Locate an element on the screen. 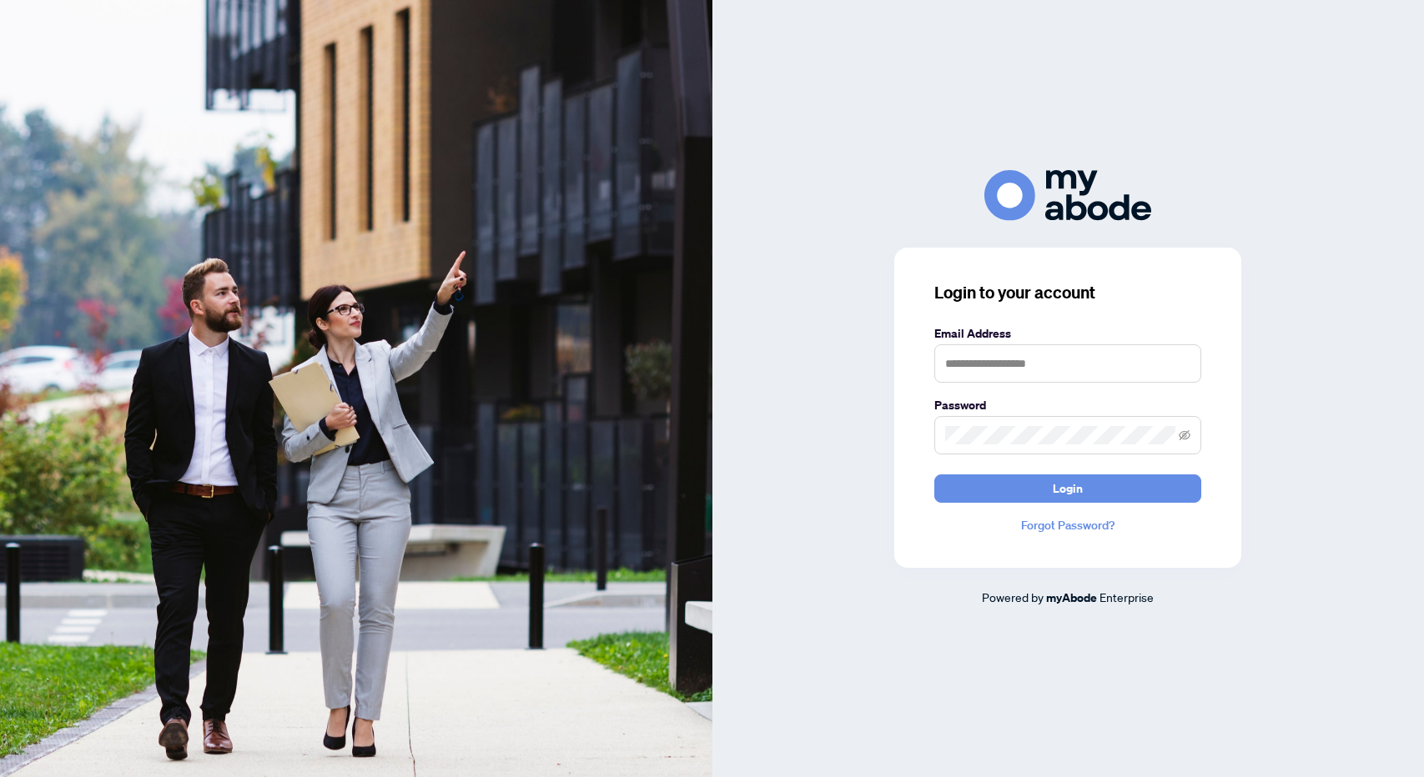  span: Login is located at coordinates (1068, 489).